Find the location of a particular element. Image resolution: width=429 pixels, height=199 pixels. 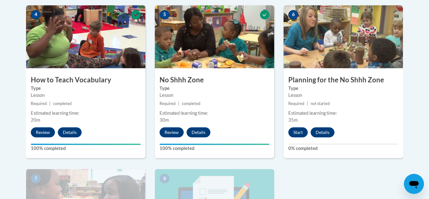

span: 35m is located at coordinates (293, 120).